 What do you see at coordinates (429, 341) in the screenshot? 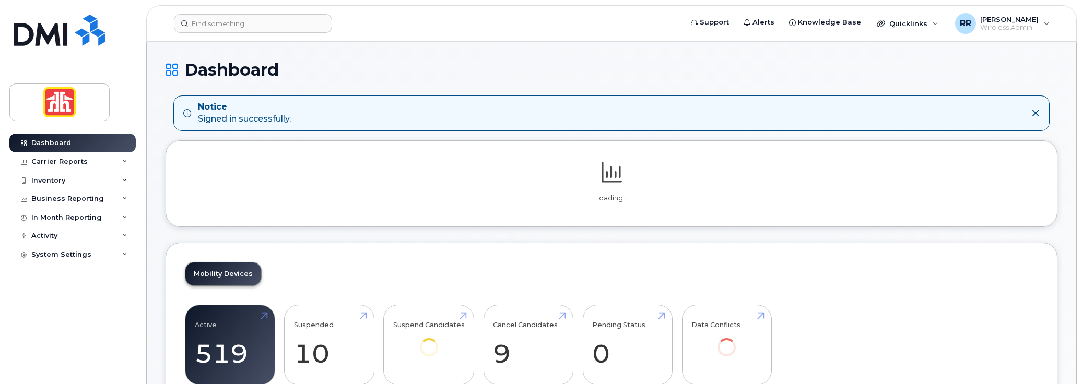
I see `a: Suspend Candidates` at bounding box center [429, 341].